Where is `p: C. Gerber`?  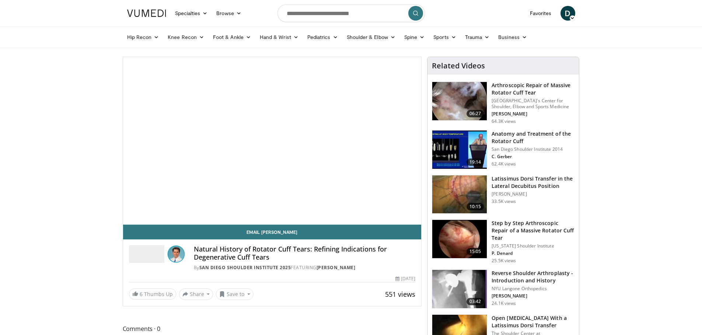 p: C. Gerber is located at coordinates (533, 157).